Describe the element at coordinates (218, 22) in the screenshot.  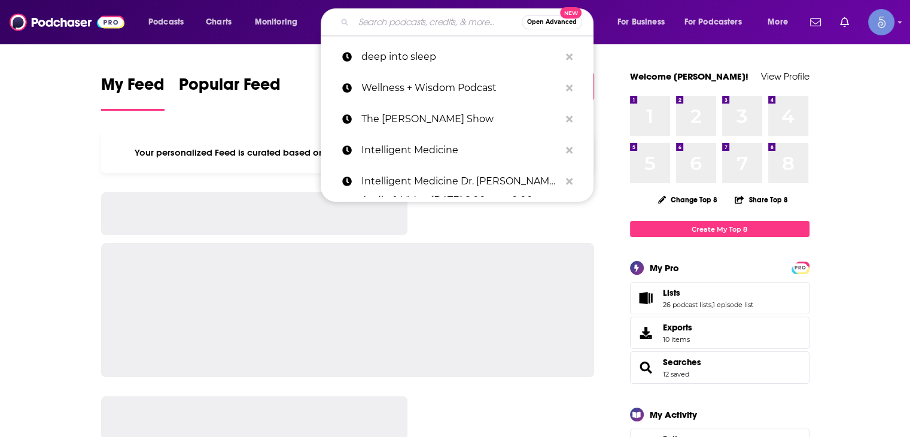
I see `span: Charts` at that location.